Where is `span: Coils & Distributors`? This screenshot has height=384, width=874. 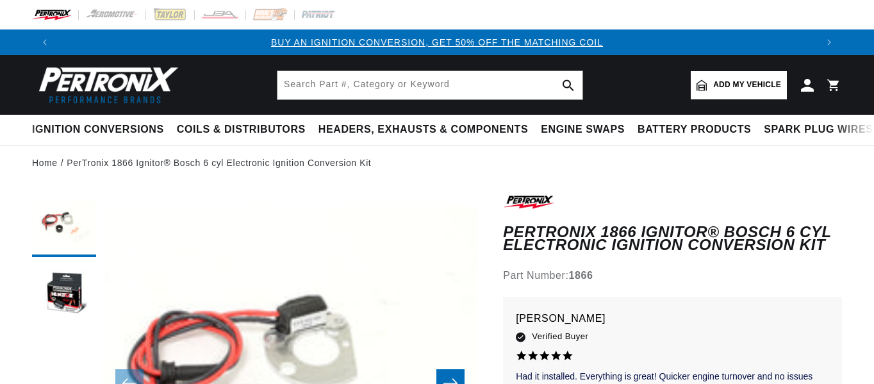
span: Coils & Distributors is located at coordinates (241, 129).